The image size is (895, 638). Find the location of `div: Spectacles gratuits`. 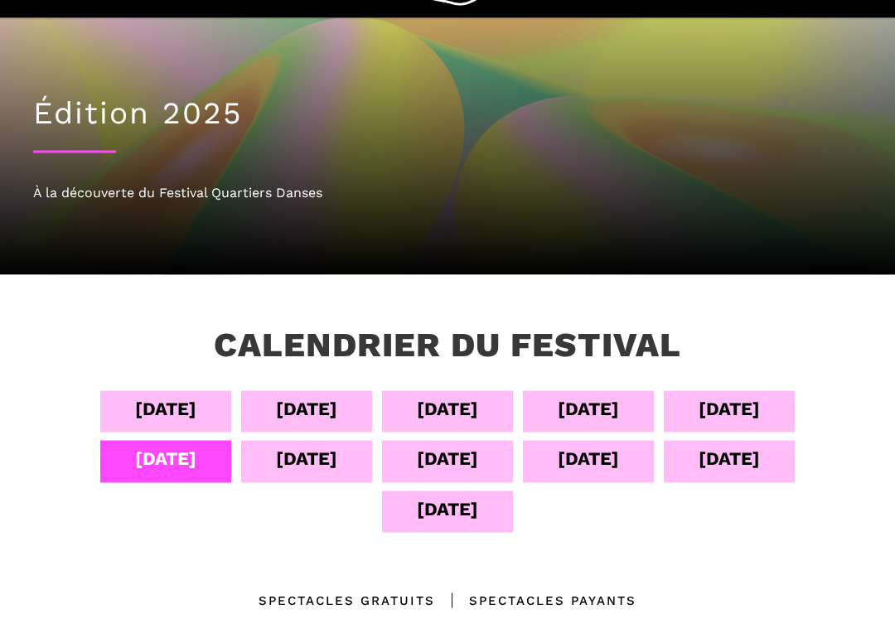

div: Spectacles gratuits is located at coordinates (346, 601).